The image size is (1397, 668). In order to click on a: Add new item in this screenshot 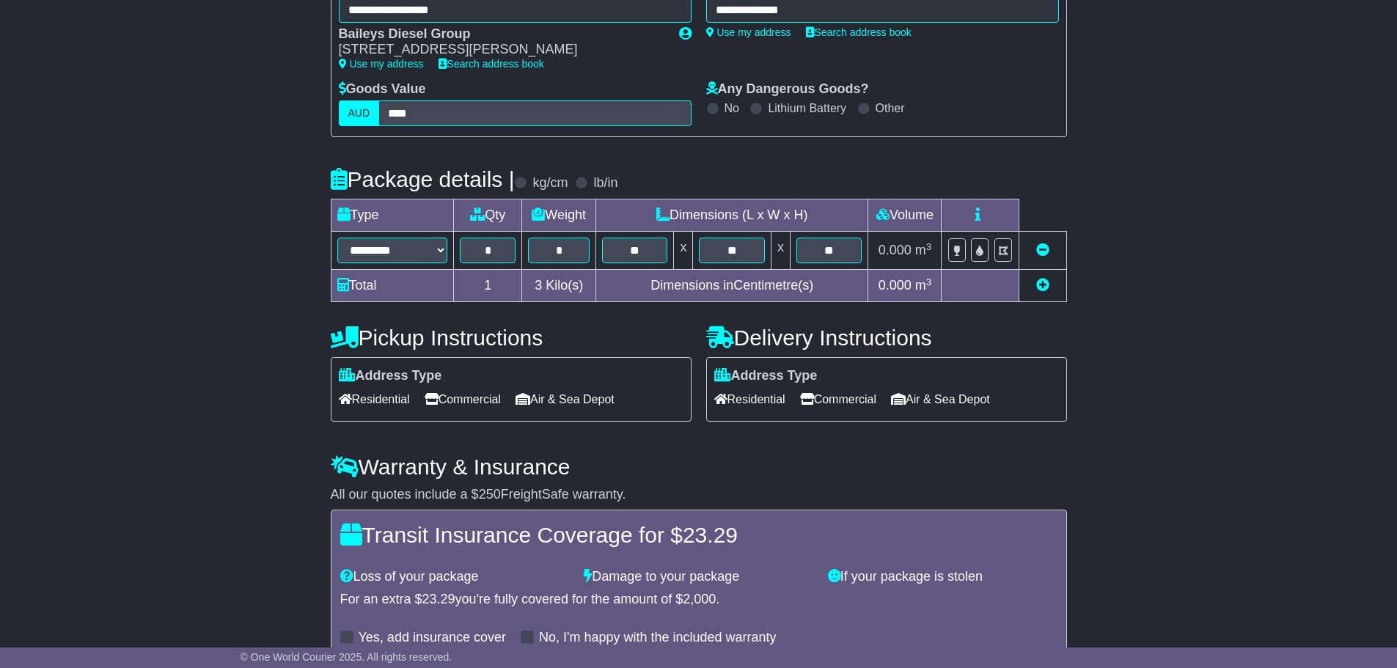, I will do `click(1043, 285)`.